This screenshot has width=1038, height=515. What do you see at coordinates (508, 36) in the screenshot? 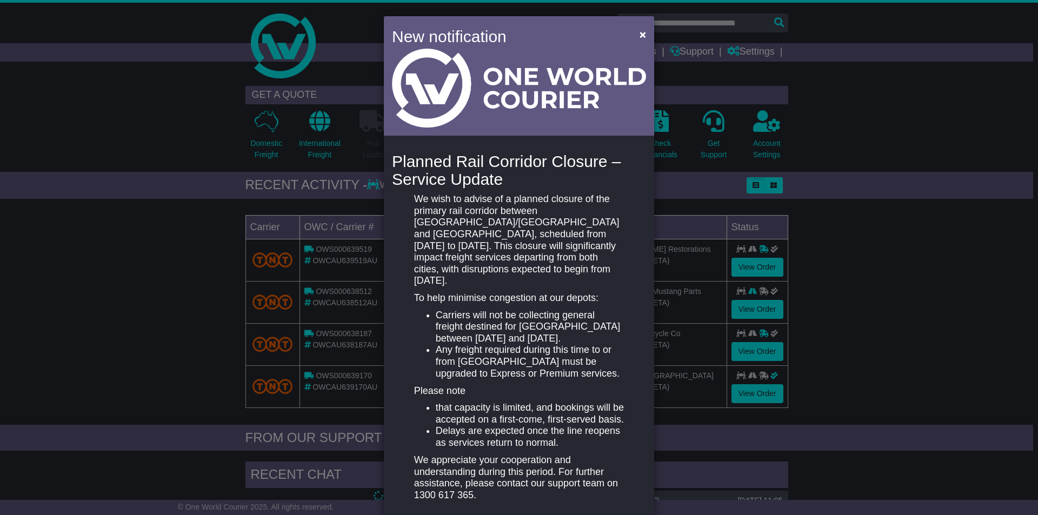
I see `h4: New notification` at bounding box center [508, 36].